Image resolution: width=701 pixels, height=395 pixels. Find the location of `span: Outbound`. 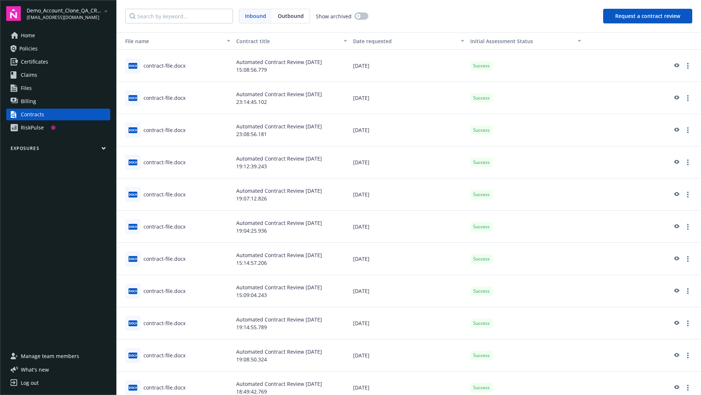

span: Outbound is located at coordinates (291, 16).